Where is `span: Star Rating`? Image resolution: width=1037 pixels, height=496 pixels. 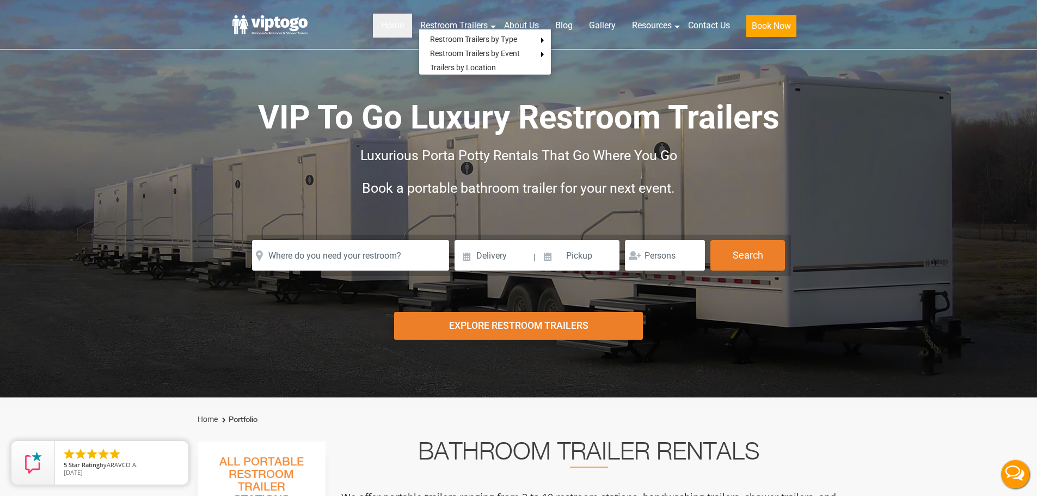
span: Star Rating is located at coordinates (84, 464).